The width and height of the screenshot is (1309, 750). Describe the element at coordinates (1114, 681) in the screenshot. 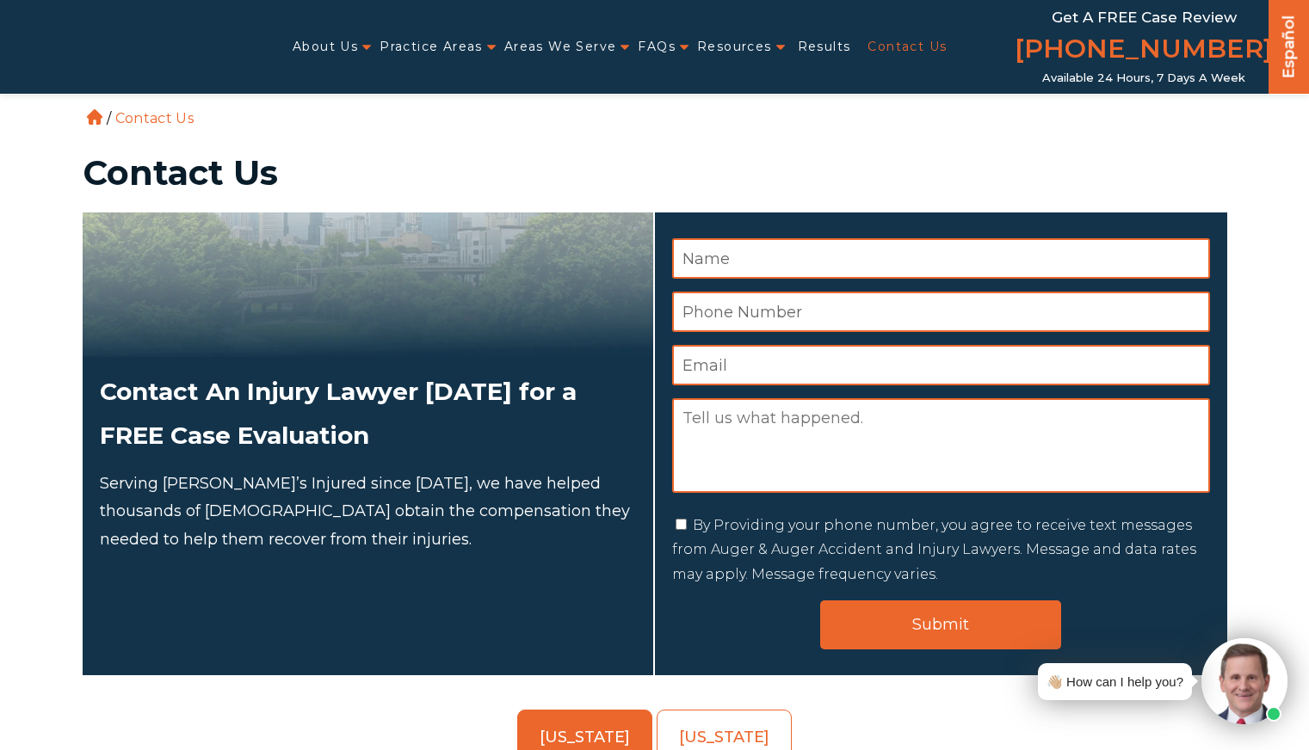

I see `div: 👋🏼 How can I help you?` at that location.